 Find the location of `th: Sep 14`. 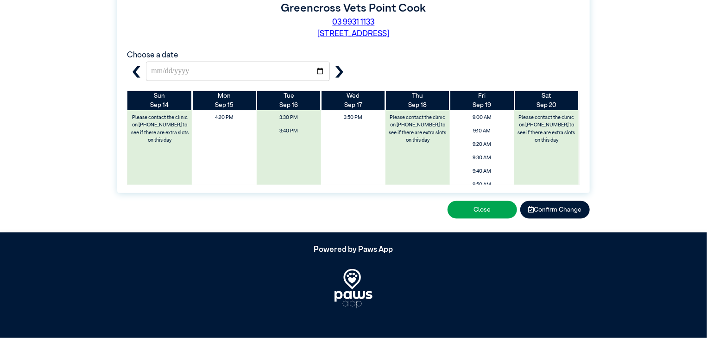

th: Sep 14 is located at coordinates (159, 101).